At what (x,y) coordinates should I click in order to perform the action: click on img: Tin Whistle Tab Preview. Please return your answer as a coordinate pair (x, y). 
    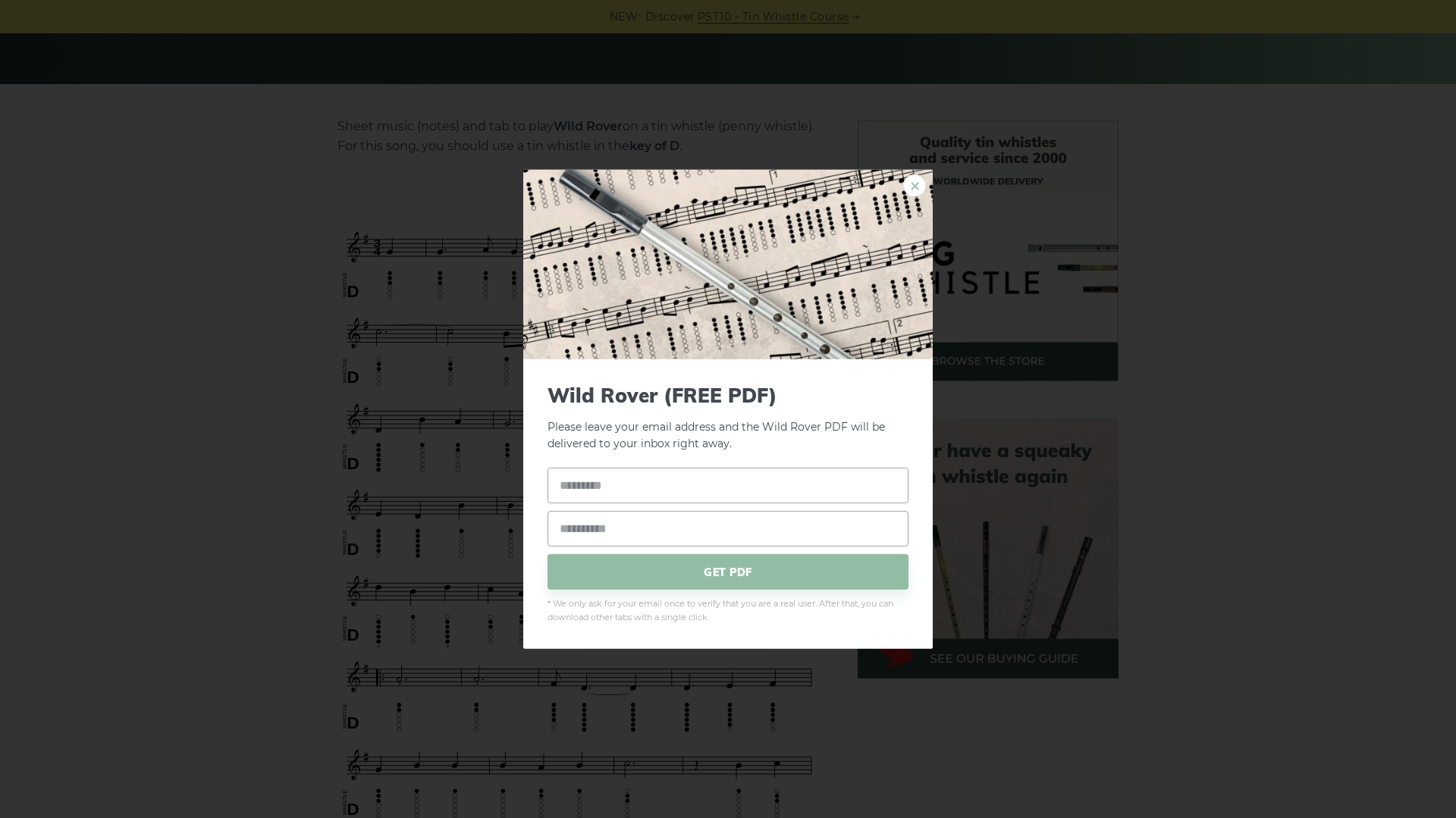
    Looking at the image, I should click on (728, 264).